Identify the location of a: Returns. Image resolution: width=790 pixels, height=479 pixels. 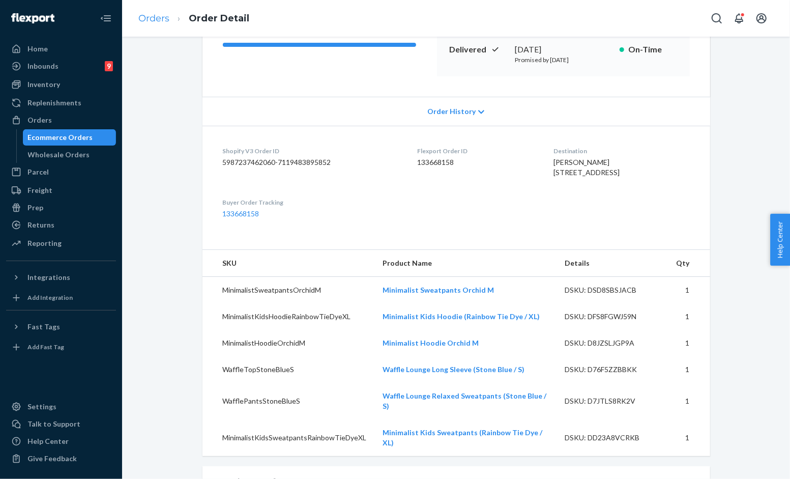
(61, 225).